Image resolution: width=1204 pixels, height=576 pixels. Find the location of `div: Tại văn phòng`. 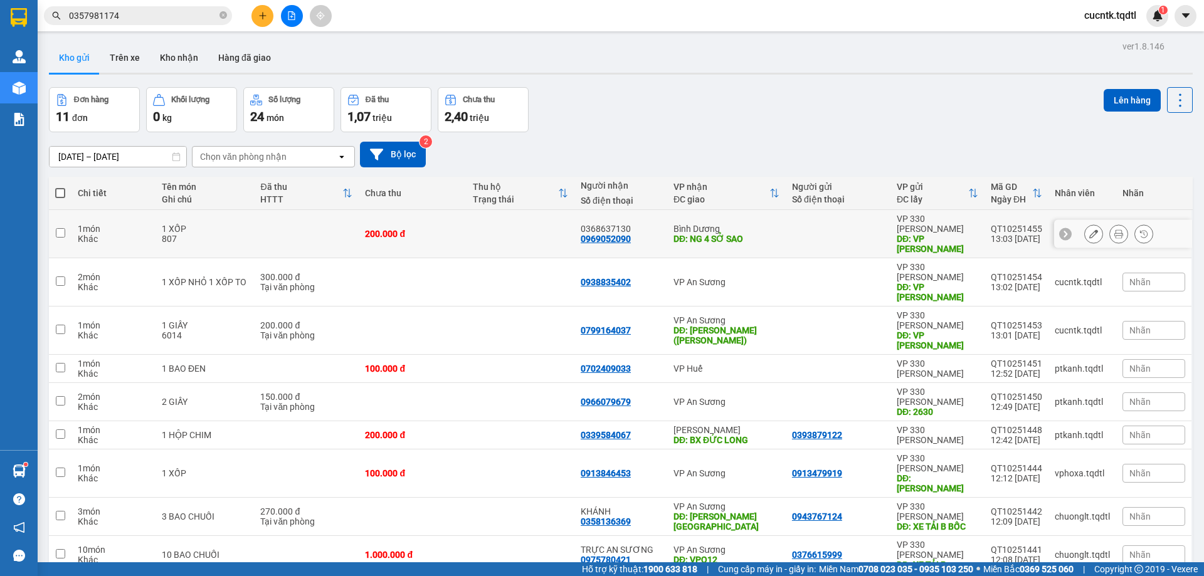

div: Tại văn phòng is located at coordinates (306, 522).